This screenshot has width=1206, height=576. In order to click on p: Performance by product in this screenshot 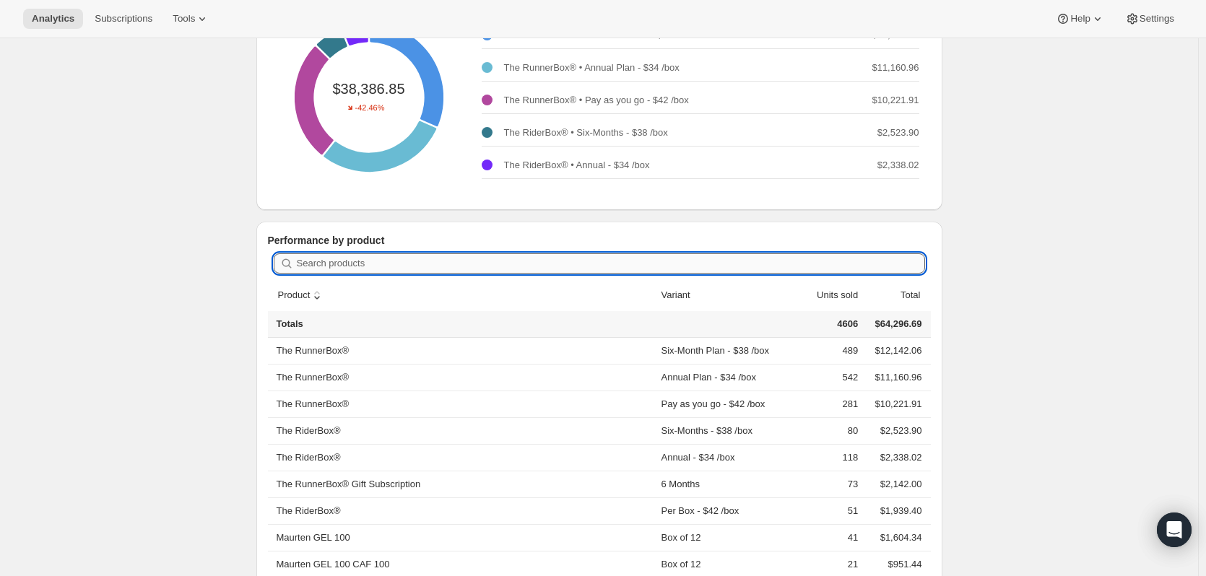, I will do `click(600, 241)`.